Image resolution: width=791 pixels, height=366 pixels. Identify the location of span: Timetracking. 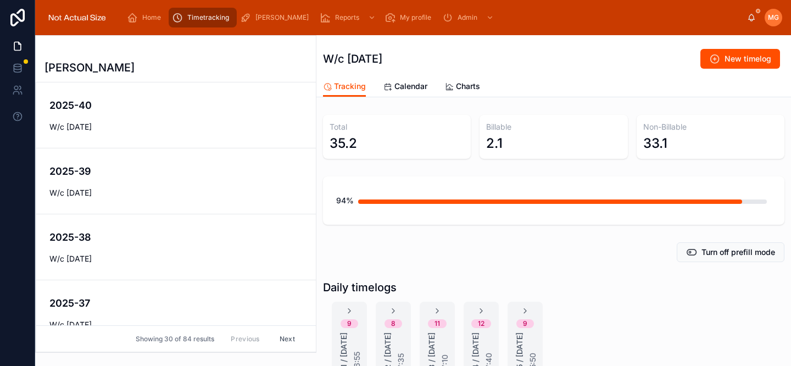
(208, 18).